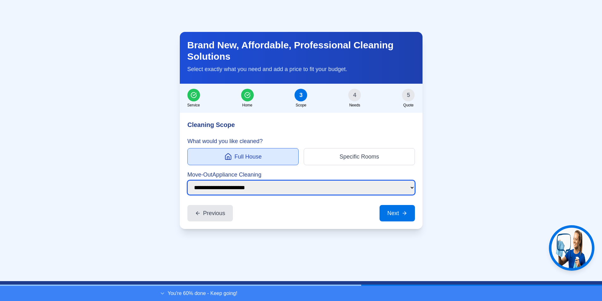 This screenshot has width=602, height=301. I want to click on h2: Brand New, Affordable, Professional Cleaning Solutions, so click(301, 51).